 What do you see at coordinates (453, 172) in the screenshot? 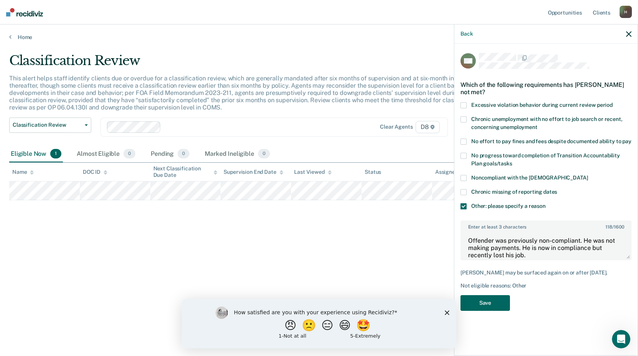
I see `div: Assigned to` at bounding box center [453, 172].